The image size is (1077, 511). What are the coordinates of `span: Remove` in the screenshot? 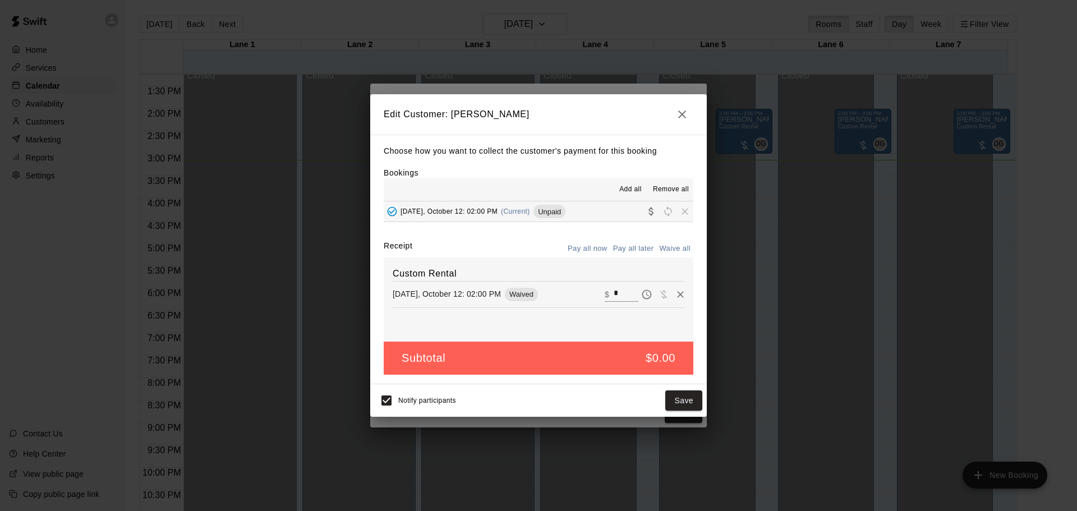 It's located at (685, 211).